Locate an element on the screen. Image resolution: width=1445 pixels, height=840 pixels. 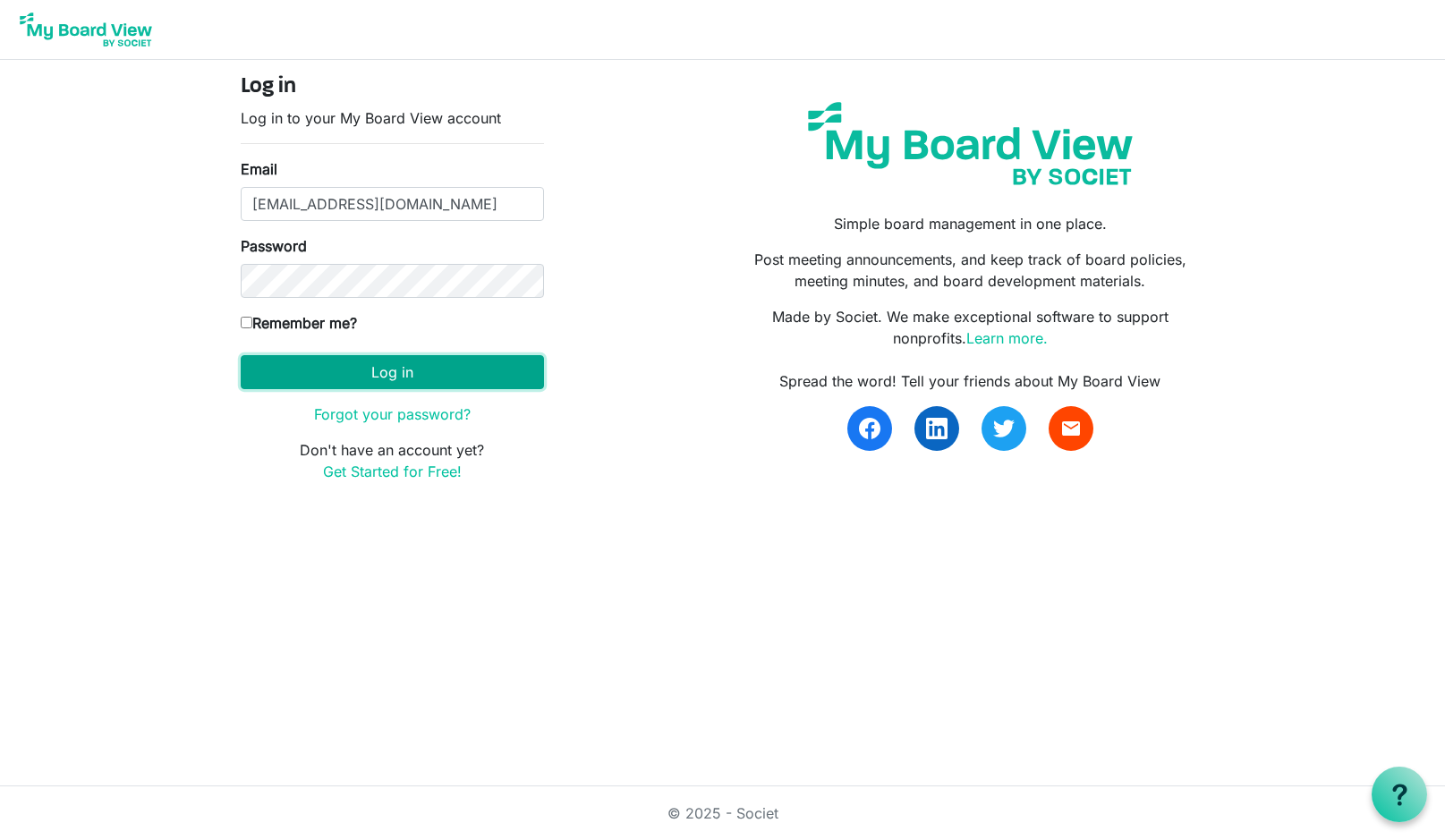
img: my-board-view-societ.svg is located at coordinates (969, 144).